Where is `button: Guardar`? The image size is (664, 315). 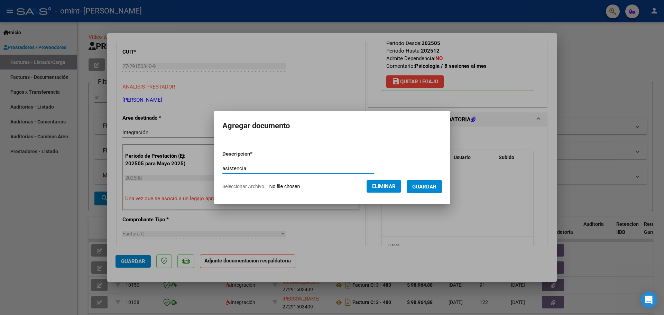
button: Guardar is located at coordinates (424, 186).